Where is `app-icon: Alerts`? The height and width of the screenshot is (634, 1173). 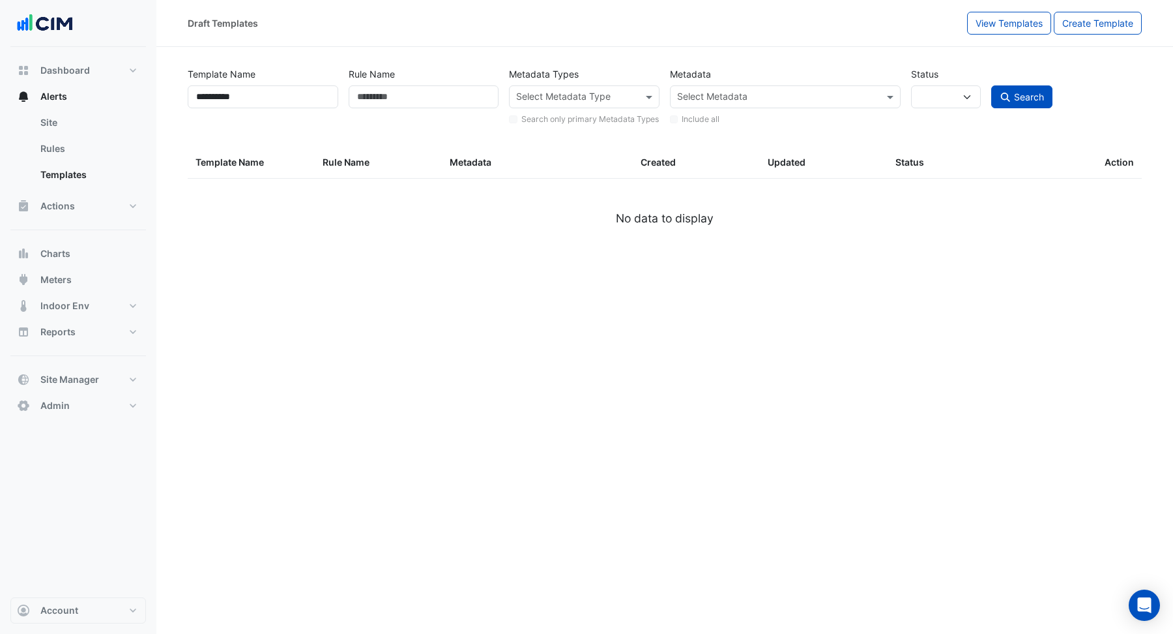 app-icon: Alerts is located at coordinates (23, 96).